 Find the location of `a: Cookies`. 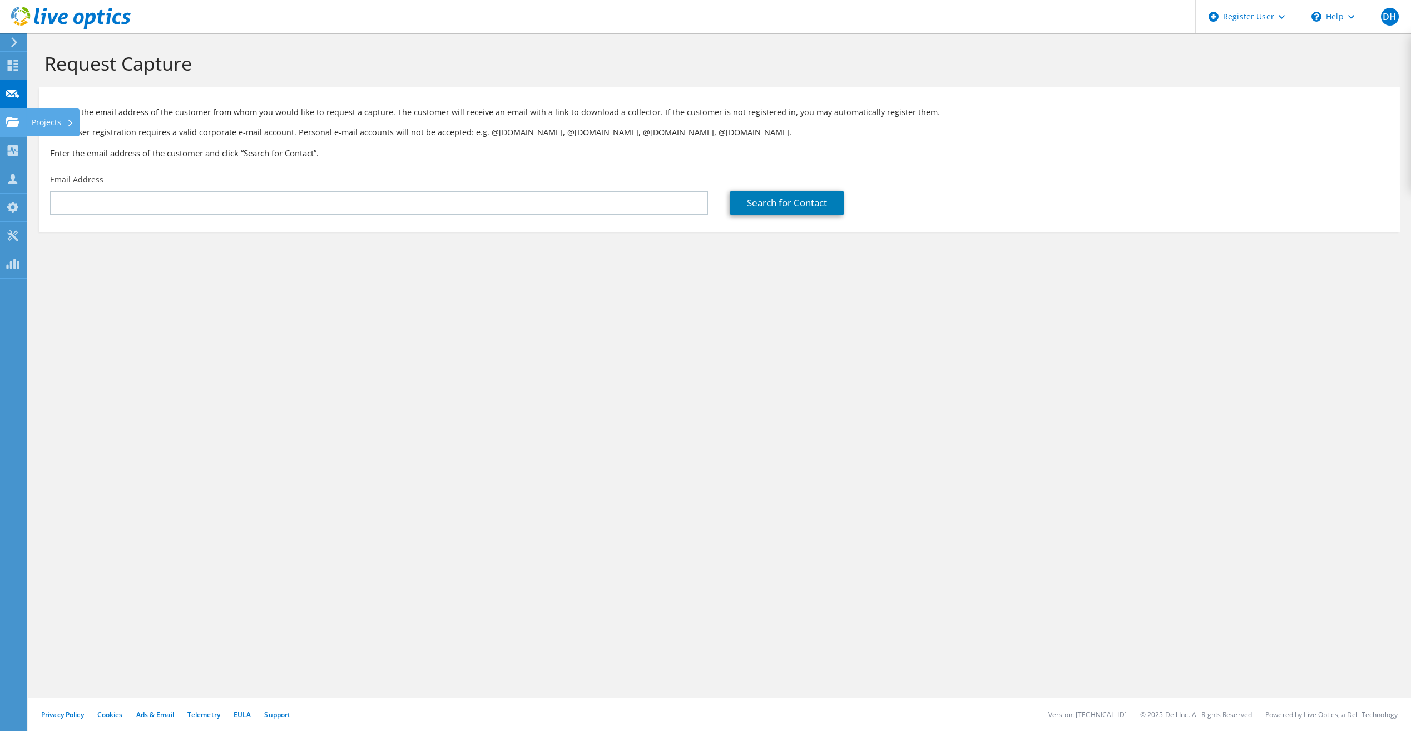

a: Cookies is located at coordinates (110, 714).